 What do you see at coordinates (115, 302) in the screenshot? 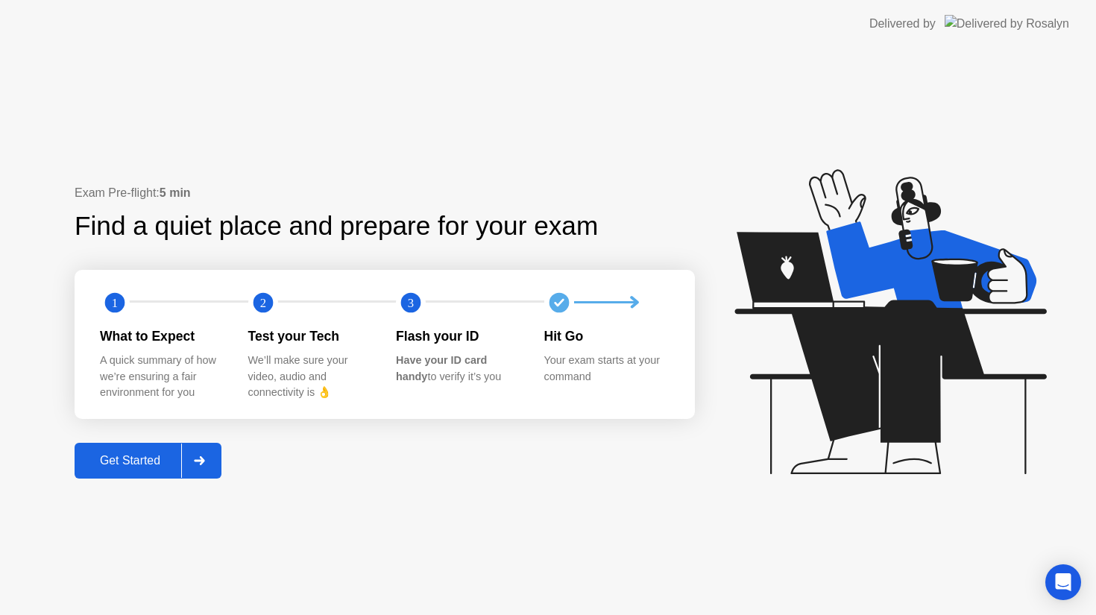
I see `text: 1` at bounding box center [115, 302].